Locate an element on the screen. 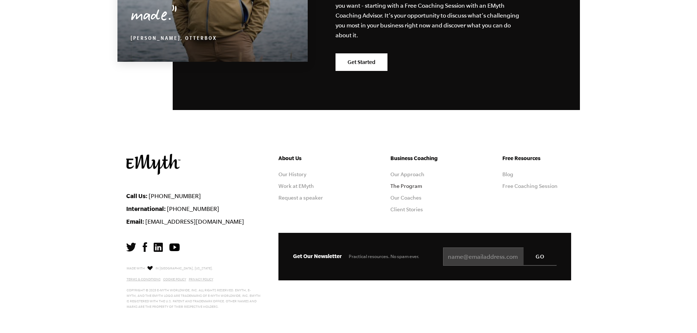 The image size is (697, 333). a: Work at EMyth is located at coordinates (296, 186).